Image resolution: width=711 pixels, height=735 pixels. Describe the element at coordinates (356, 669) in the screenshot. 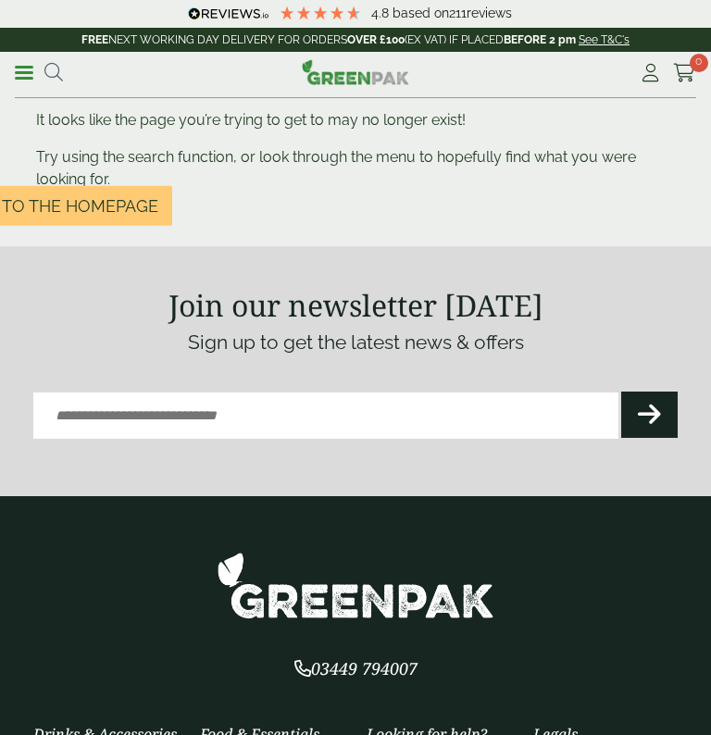

I see `span: 03449 794007` at that location.